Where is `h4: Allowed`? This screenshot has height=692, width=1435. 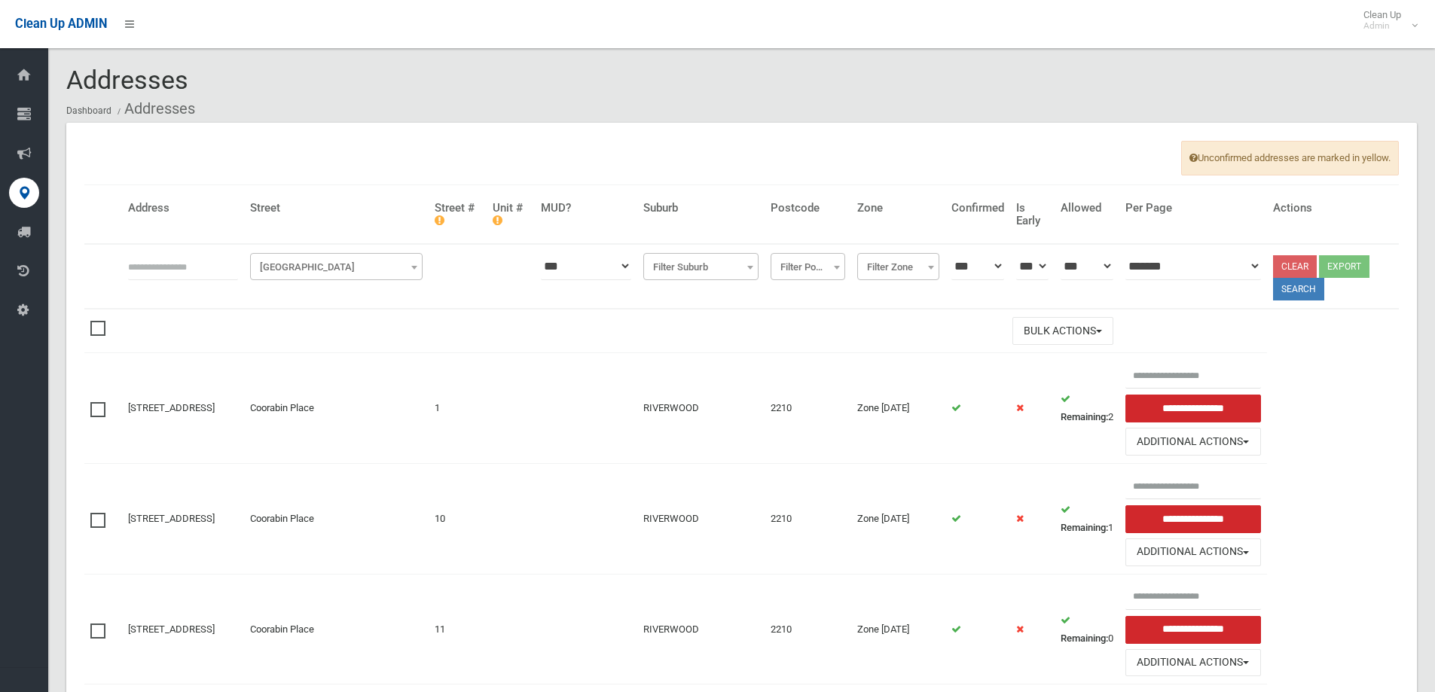
h4: Allowed is located at coordinates (1087, 208).